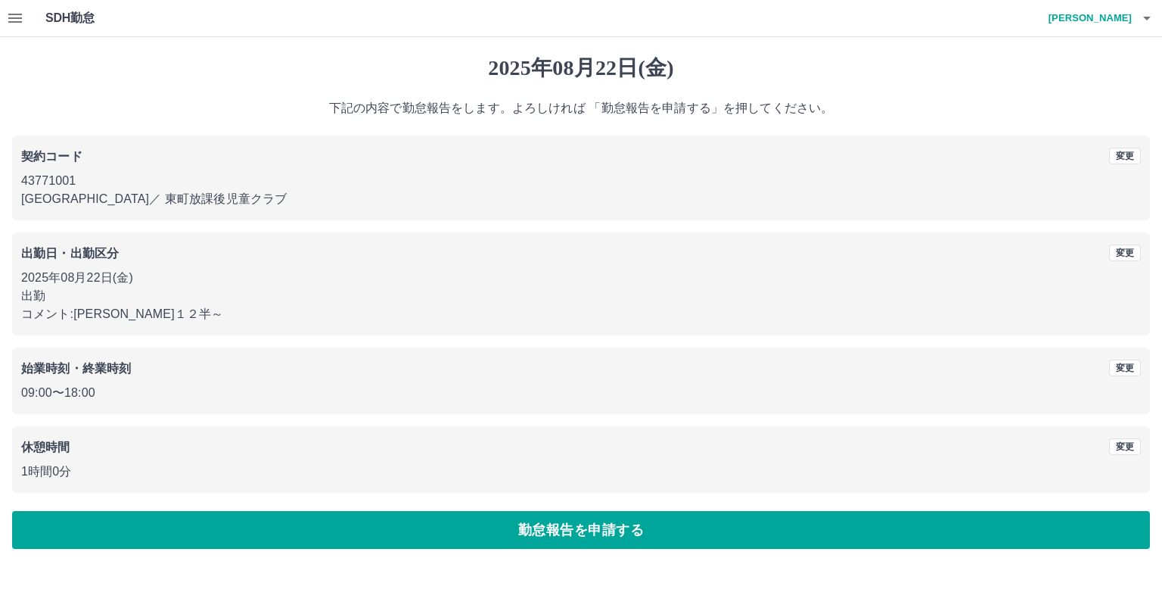  What do you see at coordinates (581, 471) in the screenshot?
I see `p: 1時間0分` at bounding box center [581, 471].